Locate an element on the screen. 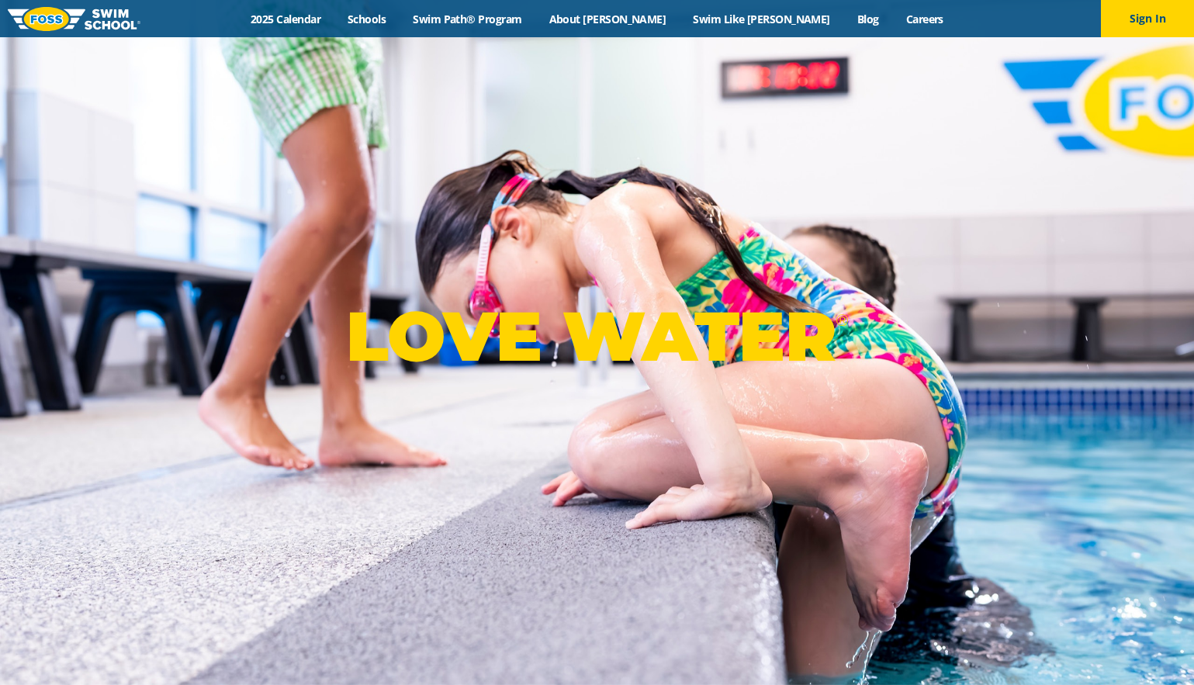 This screenshot has width=1194, height=685. p: LOVE WATER is located at coordinates (597, 336).